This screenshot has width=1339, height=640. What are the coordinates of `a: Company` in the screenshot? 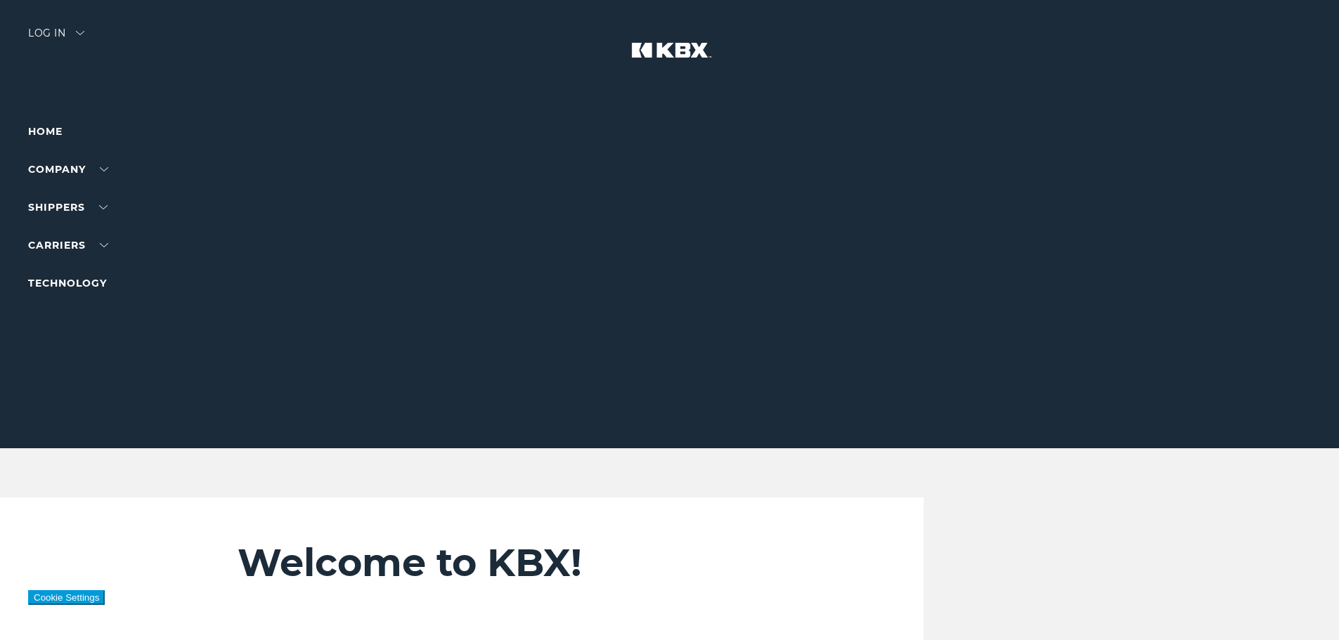 It's located at (68, 169).